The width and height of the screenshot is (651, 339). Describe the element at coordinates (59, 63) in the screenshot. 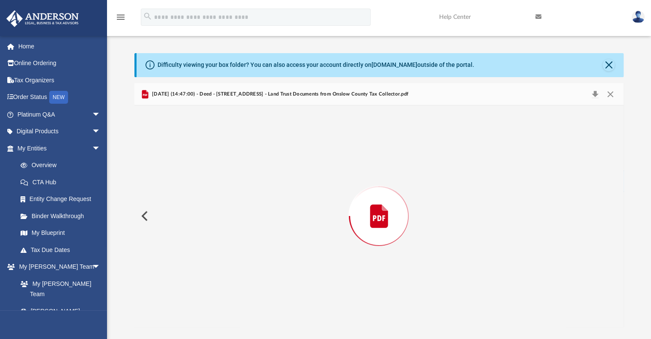

I see `a: Online Ordering` at that location.